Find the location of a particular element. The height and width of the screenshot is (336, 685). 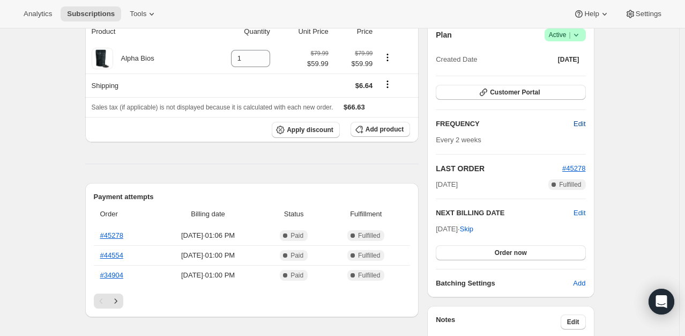

button: Analytics is located at coordinates (38, 14).